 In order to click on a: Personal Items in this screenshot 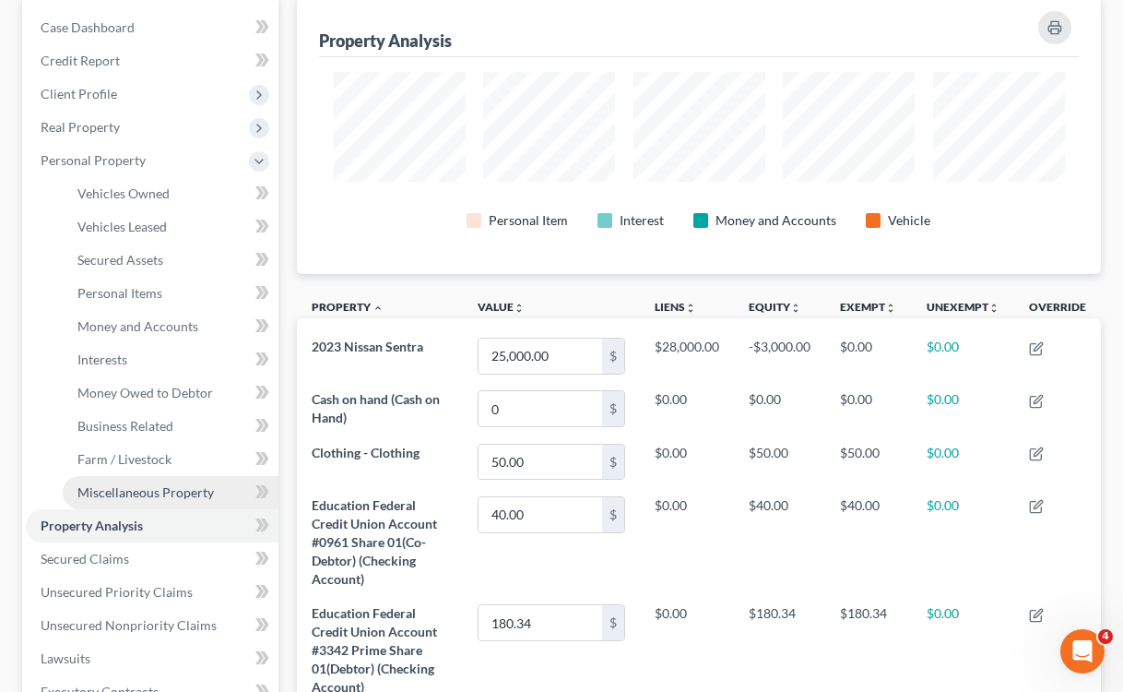, I will do `click(171, 293)`.